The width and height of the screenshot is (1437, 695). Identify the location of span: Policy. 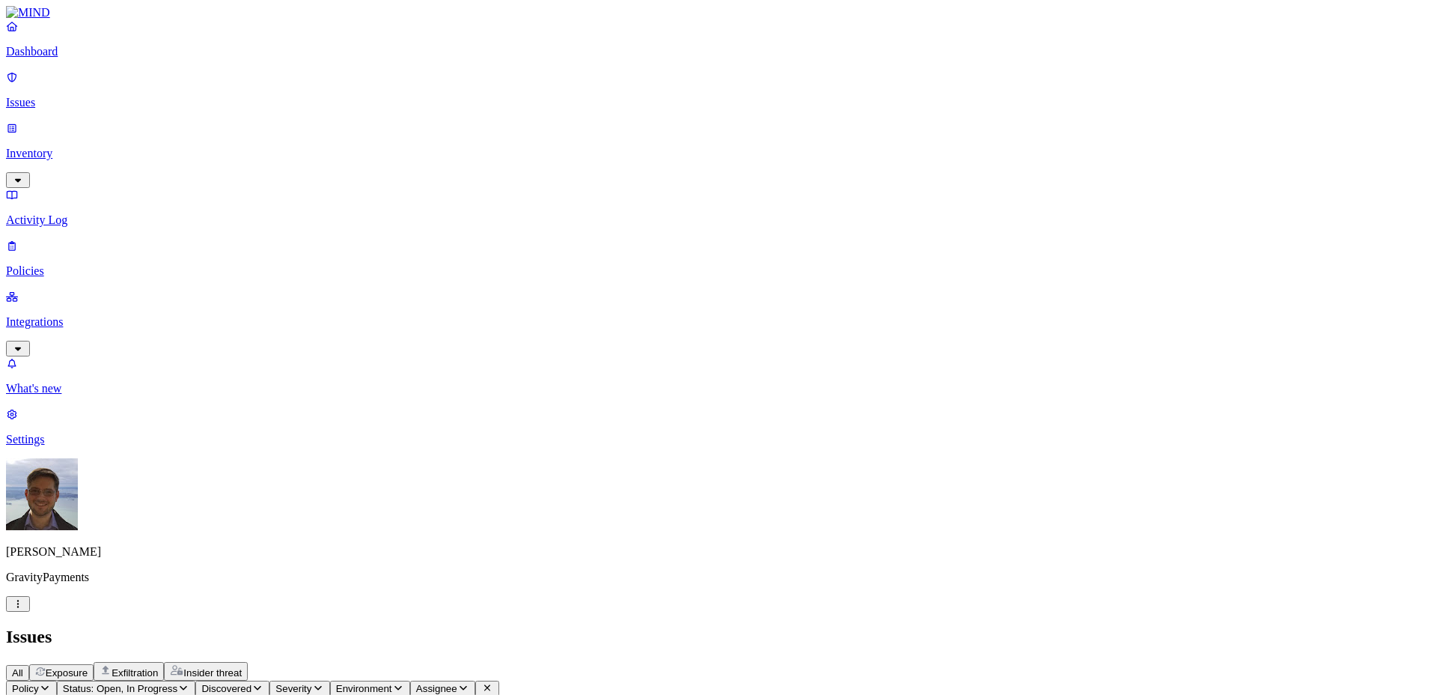
(25, 688).